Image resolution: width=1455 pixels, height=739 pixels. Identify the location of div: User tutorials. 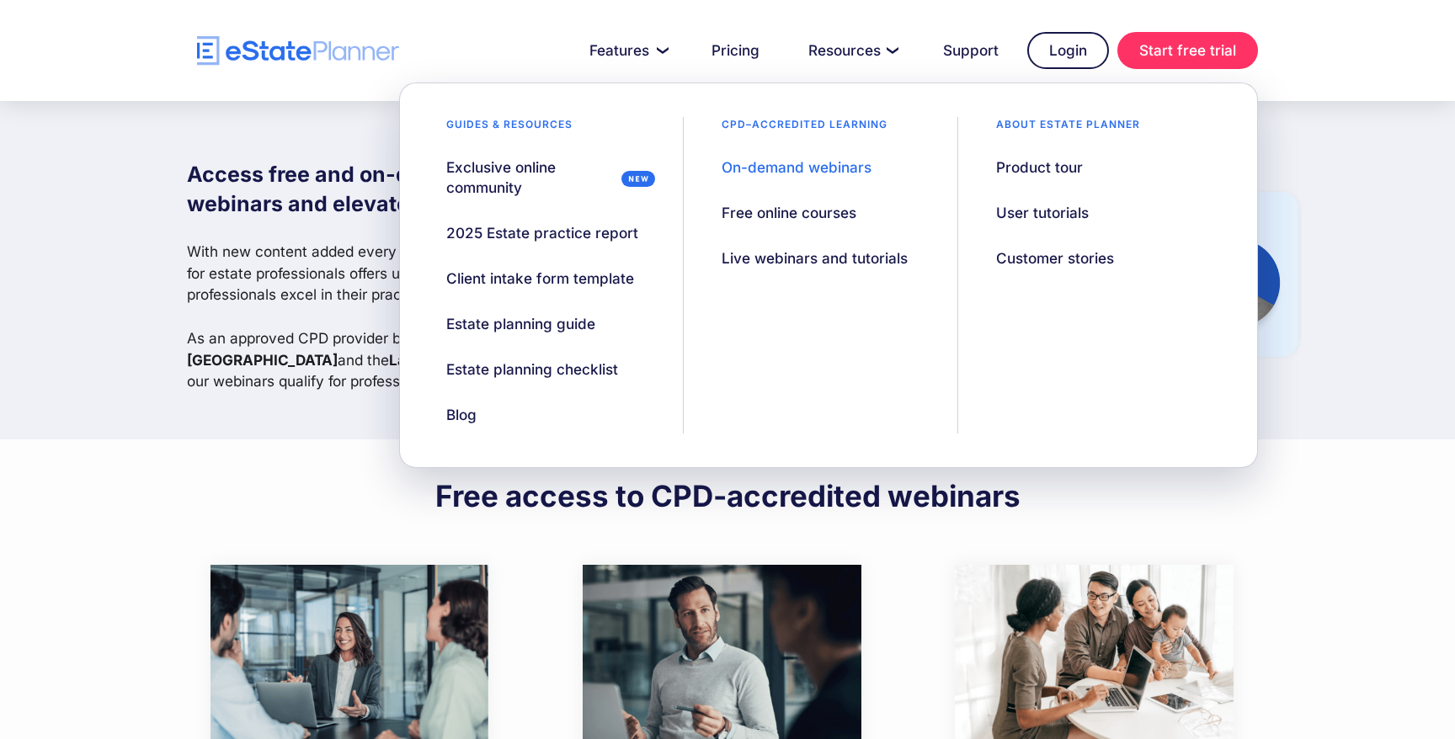
(1043, 213).